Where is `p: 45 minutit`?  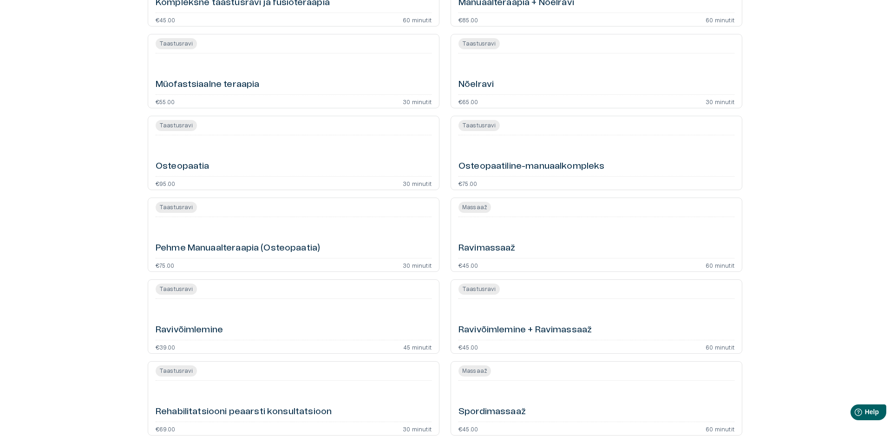 p: 45 minutit is located at coordinates (417, 347).